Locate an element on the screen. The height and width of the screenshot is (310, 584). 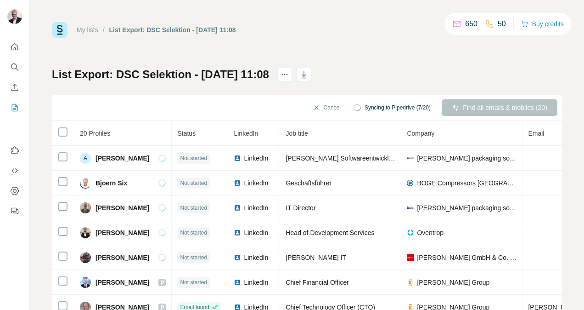
button: Search is located at coordinates (15, 67).